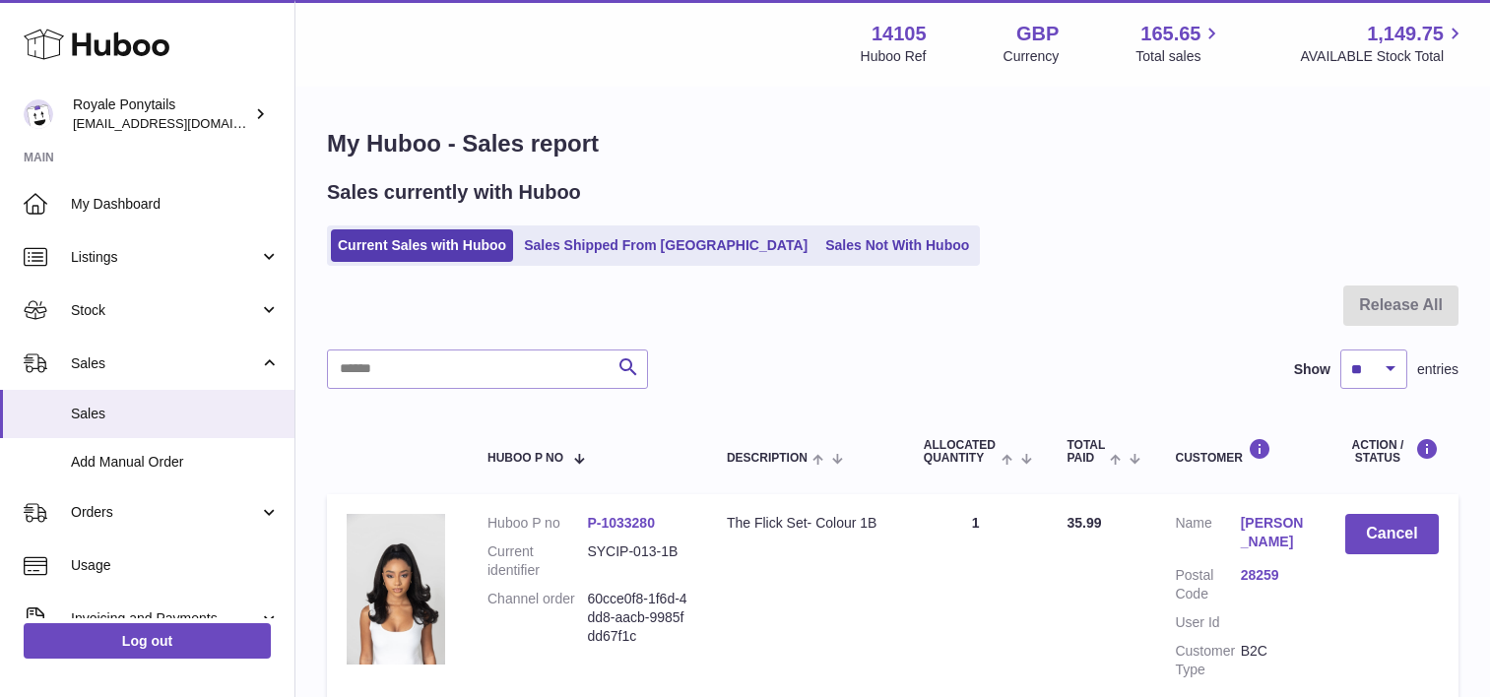  Describe the element at coordinates (1031, 56) in the screenshot. I see `div: Currency` at that location.